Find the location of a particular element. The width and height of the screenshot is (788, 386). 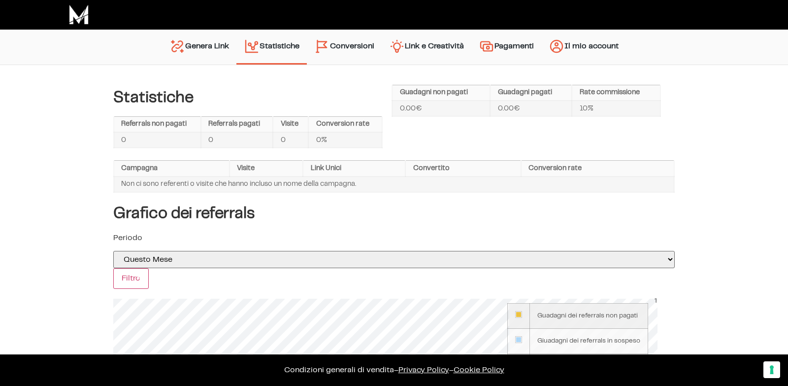

img: conversion-2.svg is located at coordinates (322, 46).